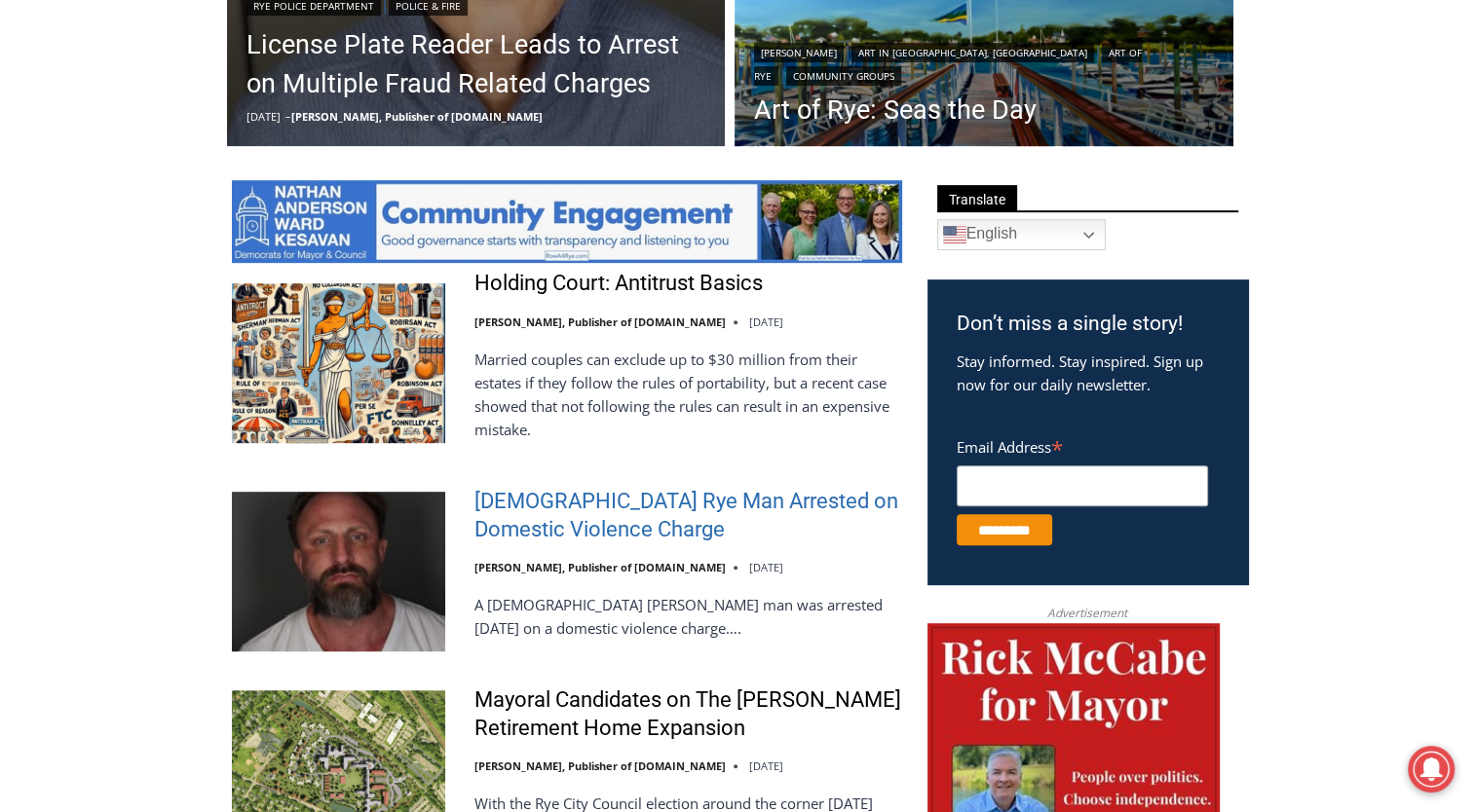 Image resolution: width=1474 pixels, height=812 pixels. What do you see at coordinates (955, 235) in the screenshot?
I see `img: en` at bounding box center [955, 235].